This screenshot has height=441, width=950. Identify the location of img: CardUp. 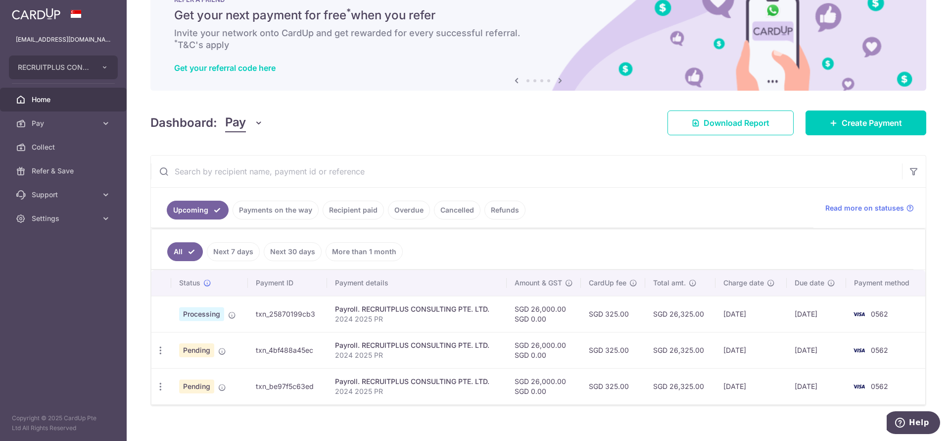
(36, 14).